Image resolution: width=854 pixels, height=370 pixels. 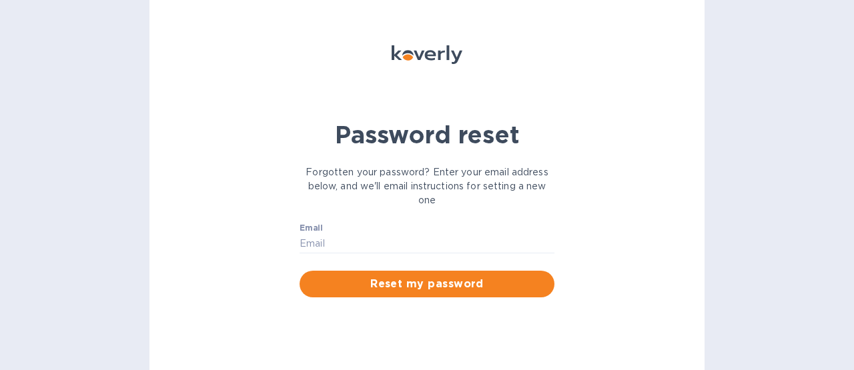 What do you see at coordinates (427, 135) in the screenshot?
I see `b: Password reset` at bounding box center [427, 135].